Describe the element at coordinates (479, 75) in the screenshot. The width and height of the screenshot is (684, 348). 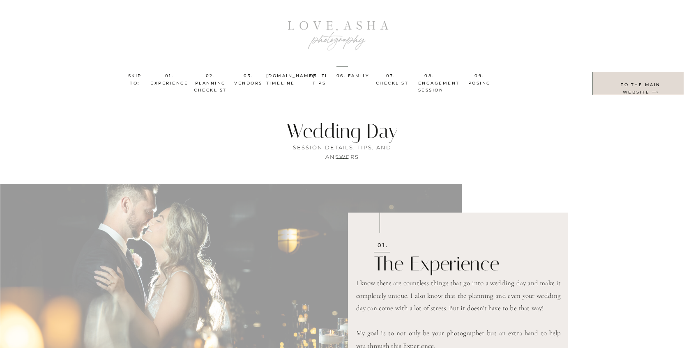
I see `div: 09. posing` at that location.